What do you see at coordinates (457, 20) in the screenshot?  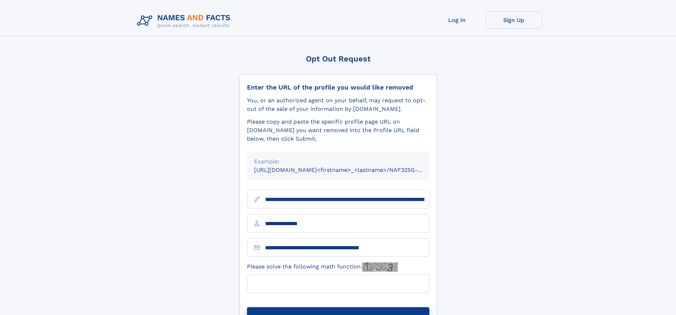 I see `a: Log In` at bounding box center [457, 20].